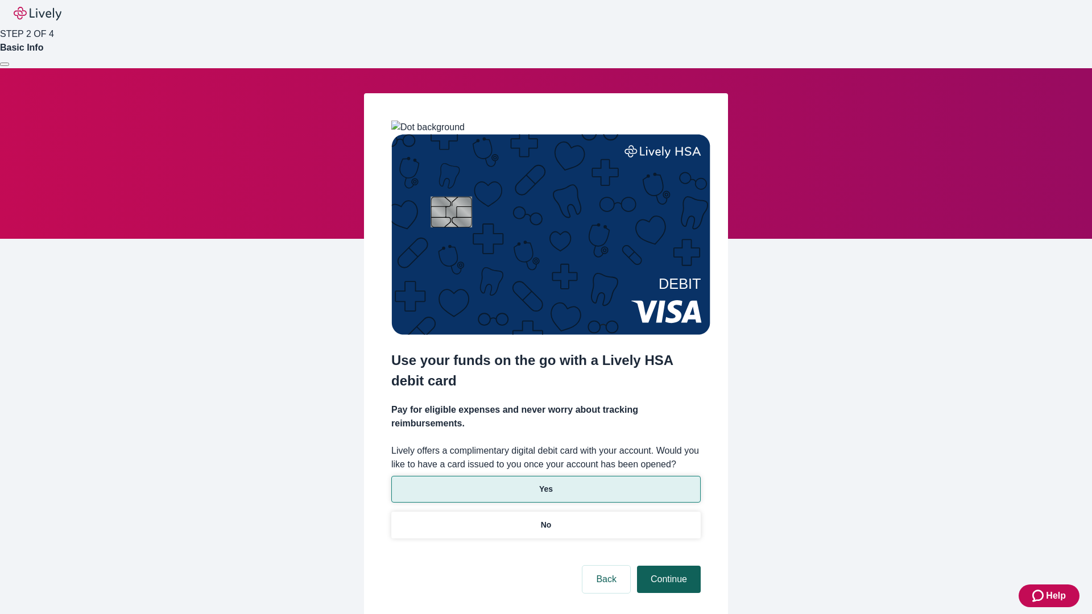  Describe the element at coordinates (546, 417) in the screenshot. I see `h4: Pay for eligible expenses and never worry about tracking reimbursements.` at that location.